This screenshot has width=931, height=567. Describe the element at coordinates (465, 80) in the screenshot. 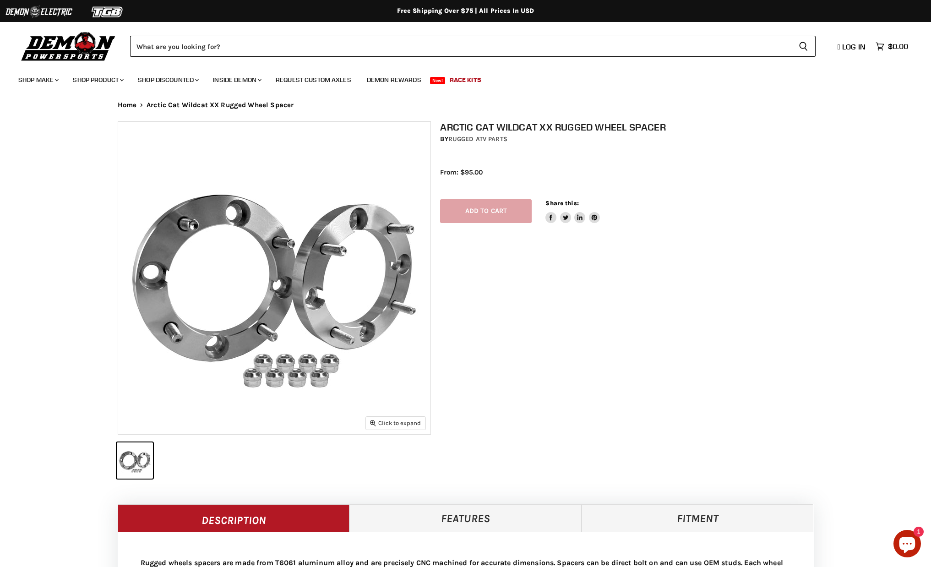

I see `a: Race Kits` at that location.